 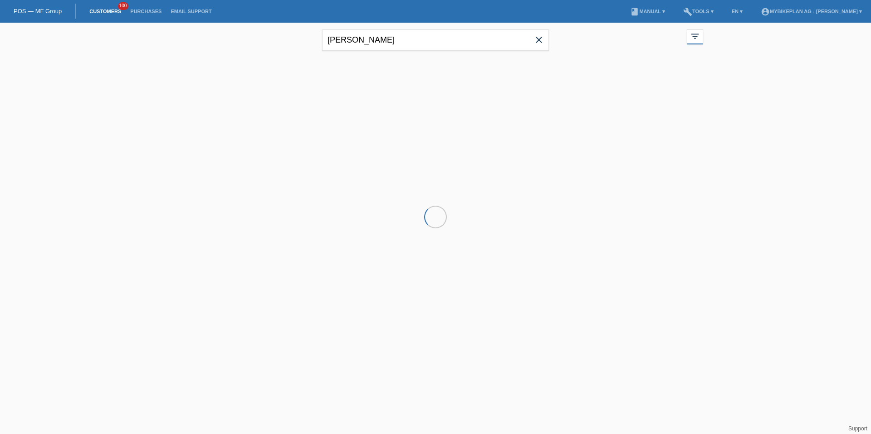 I want to click on a: buildTools ▾, so click(x=698, y=11).